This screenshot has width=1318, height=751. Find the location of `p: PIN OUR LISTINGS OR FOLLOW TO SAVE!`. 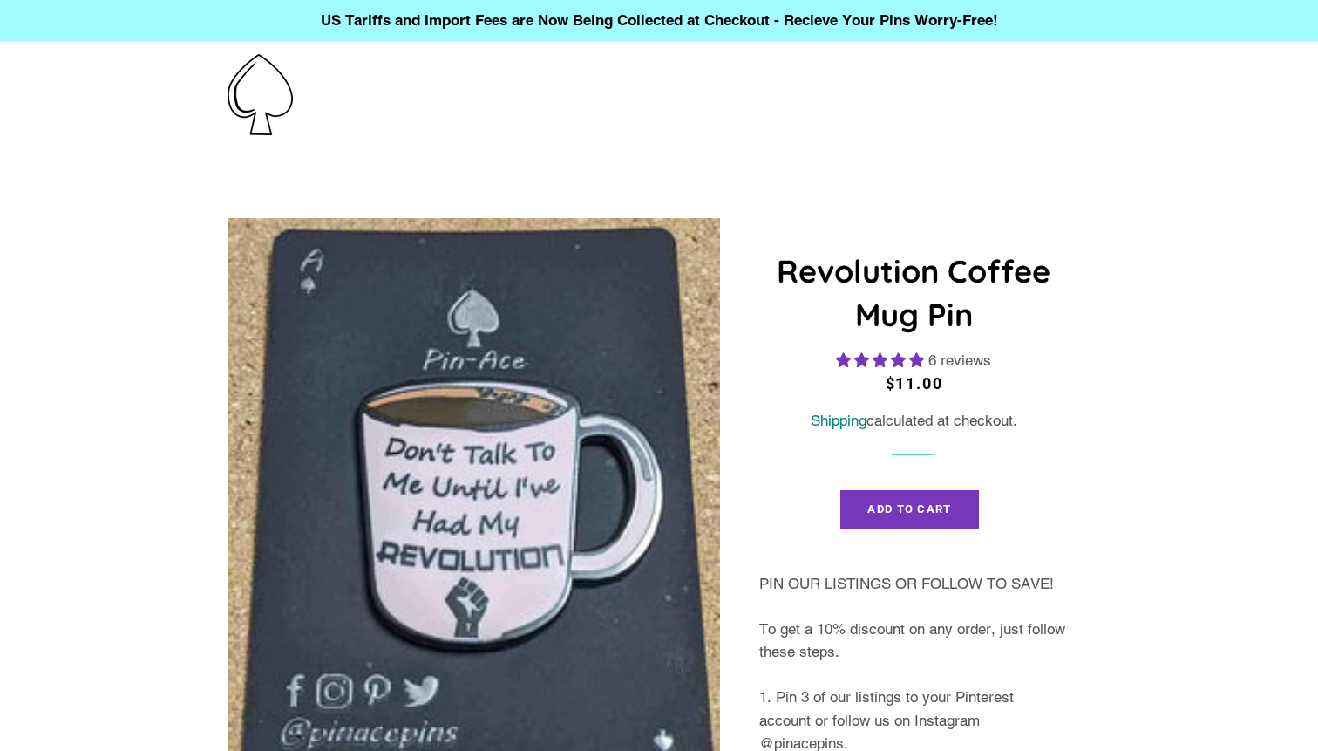

p: PIN OUR LISTINGS OR FOLLOW TO SAVE! is located at coordinates (914, 583).